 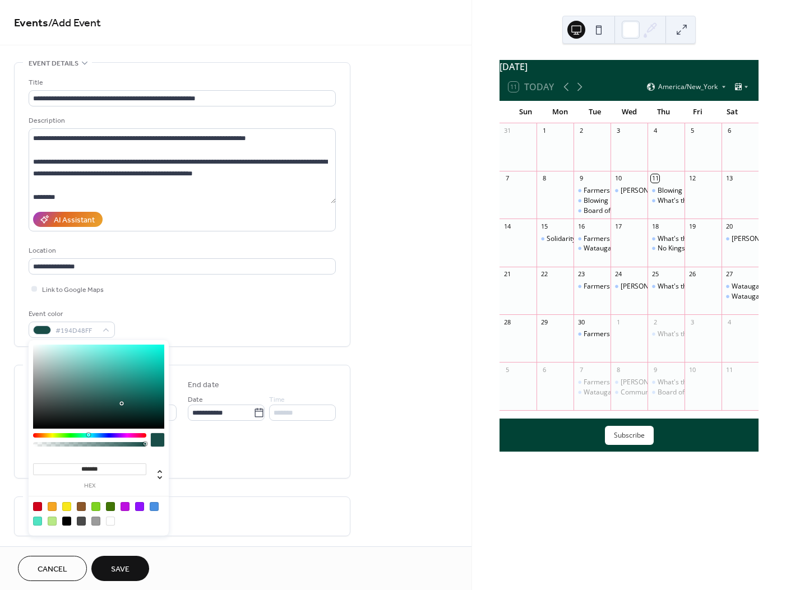 I want to click on button: Cancel, so click(x=52, y=568).